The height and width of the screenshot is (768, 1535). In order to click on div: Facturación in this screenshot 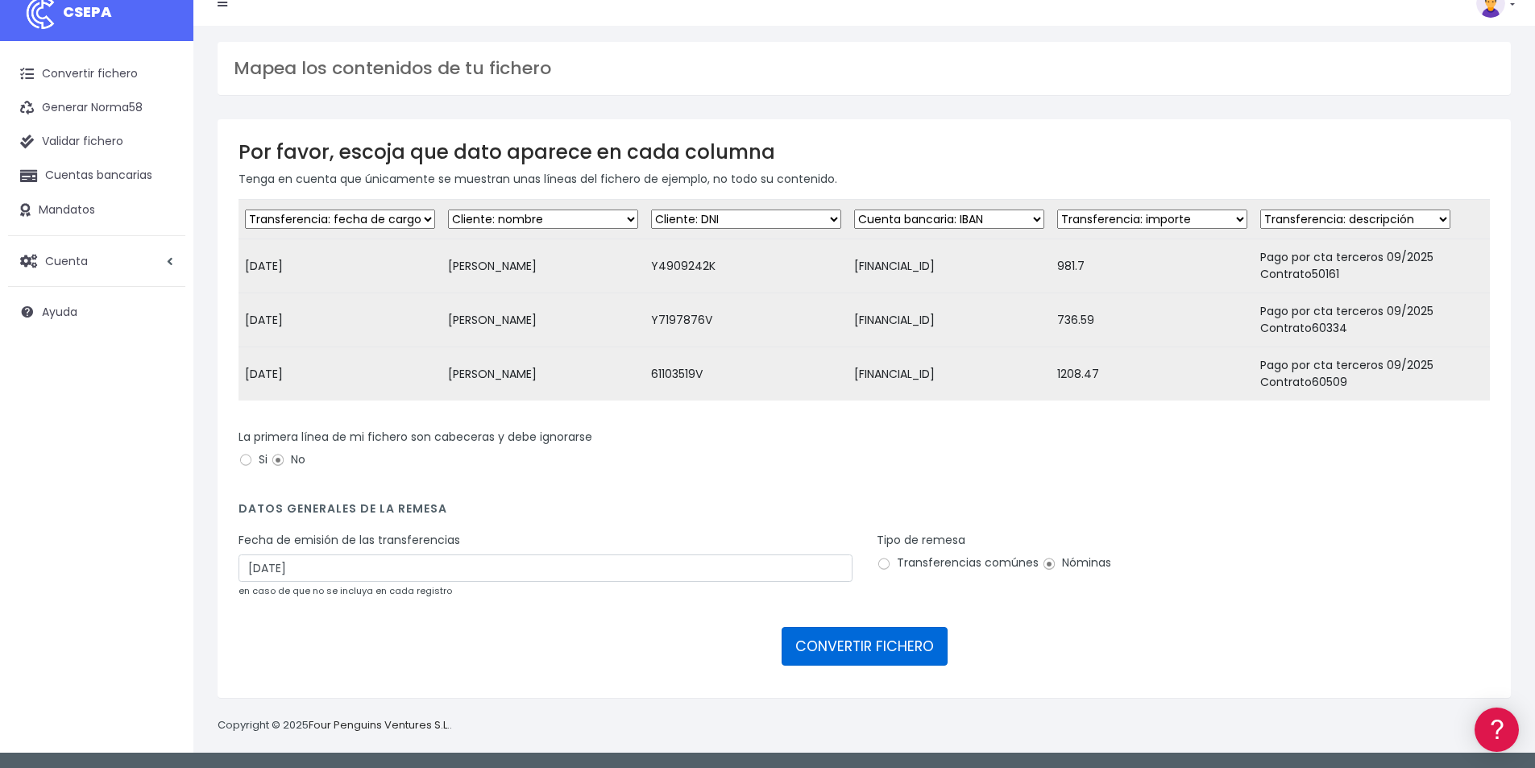, I will do `click(161, 327)`.